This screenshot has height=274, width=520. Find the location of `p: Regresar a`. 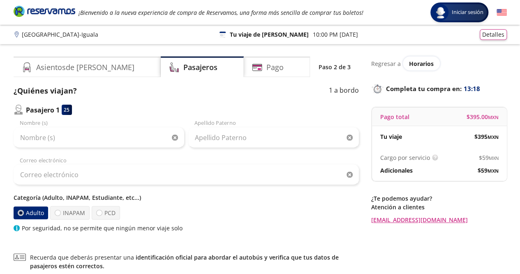

p: Regresar a is located at coordinates (386, 63).